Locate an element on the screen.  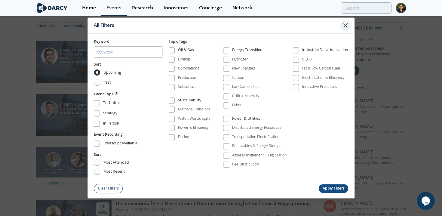
div: Production is located at coordinates (187, 78).